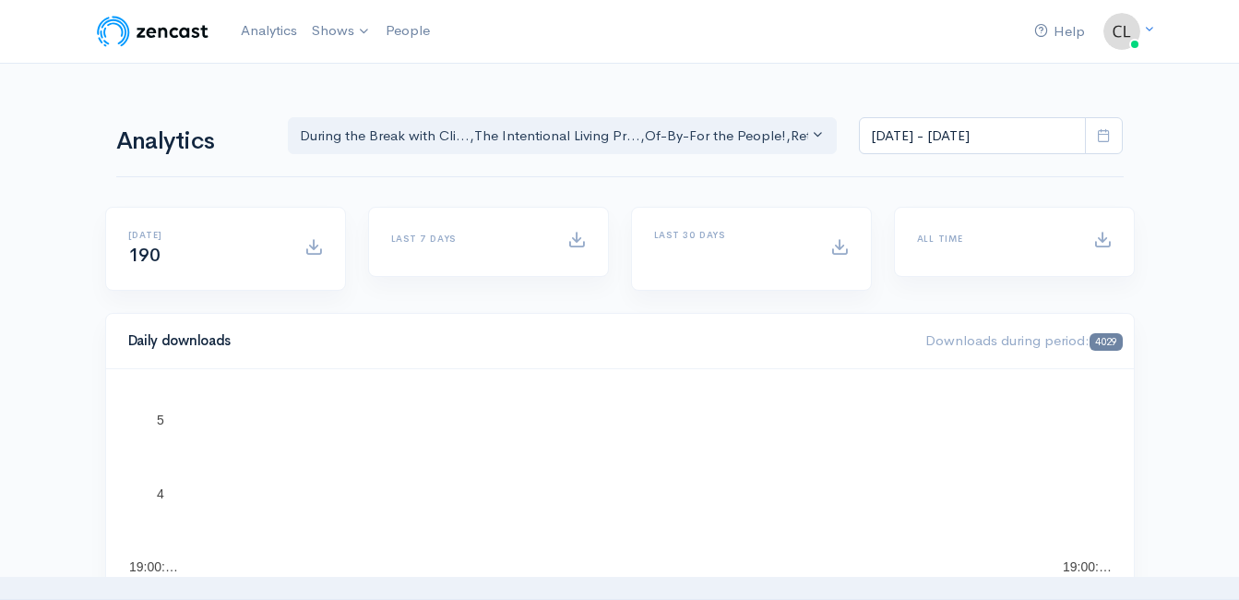  What do you see at coordinates (731, 234) in the screenshot?
I see `h6: Last 30 days` at bounding box center [731, 234].